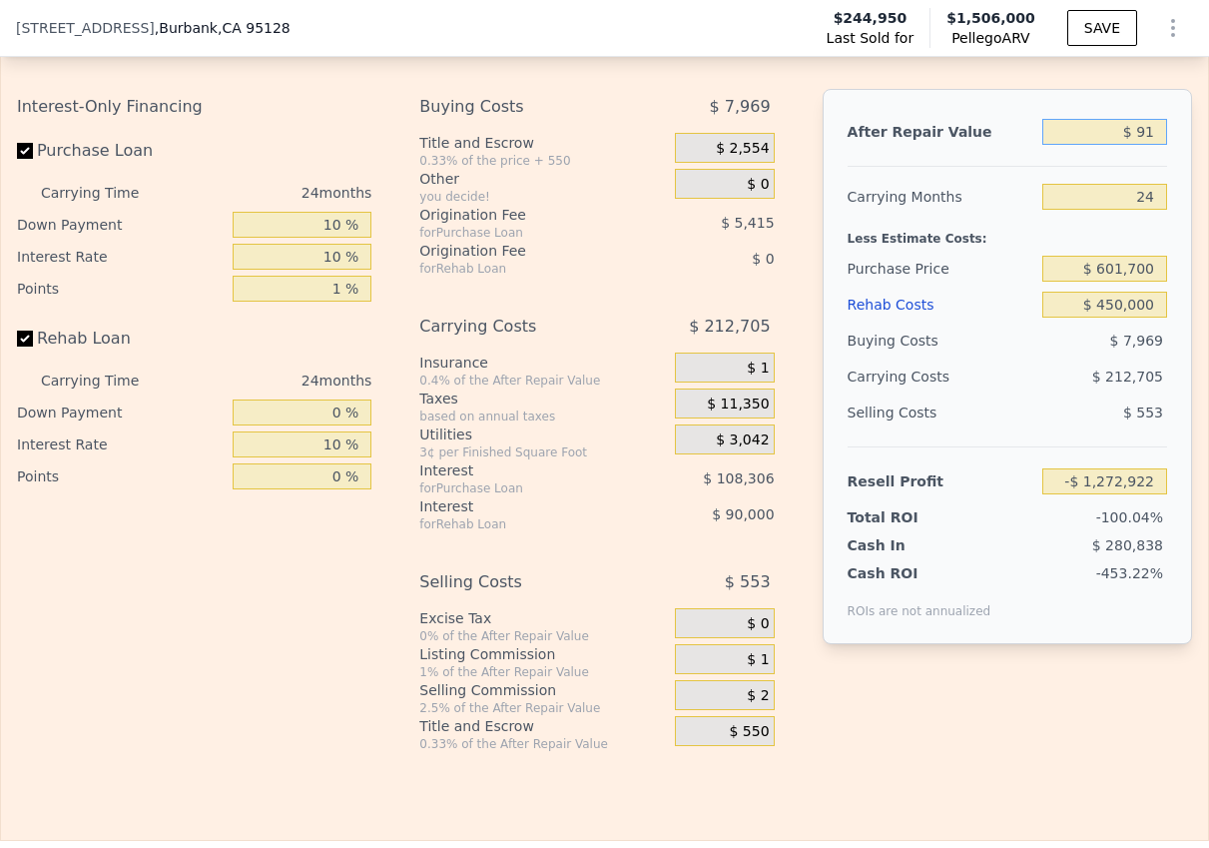 The height and width of the screenshot is (848, 1209). I want to click on button: SAVE, so click(1102, 28).